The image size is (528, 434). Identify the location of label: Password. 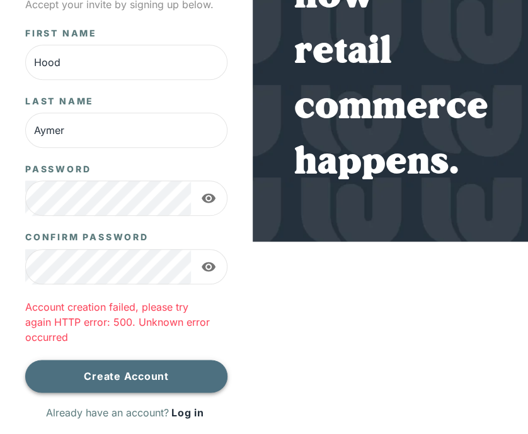
(58, 169).